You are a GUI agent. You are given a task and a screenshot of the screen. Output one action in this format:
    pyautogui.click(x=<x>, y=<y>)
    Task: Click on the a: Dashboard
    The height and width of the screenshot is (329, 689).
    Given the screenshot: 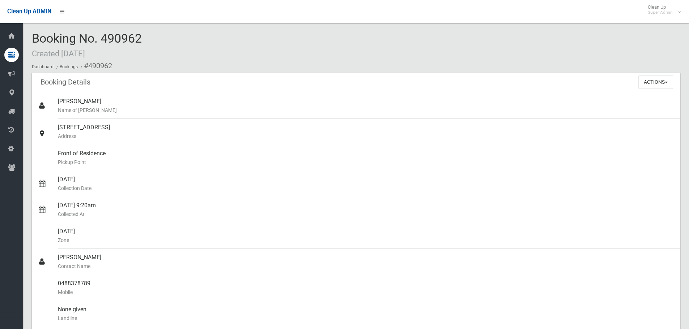 What is the action you would take?
    pyautogui.click(x=43, y=67)
    